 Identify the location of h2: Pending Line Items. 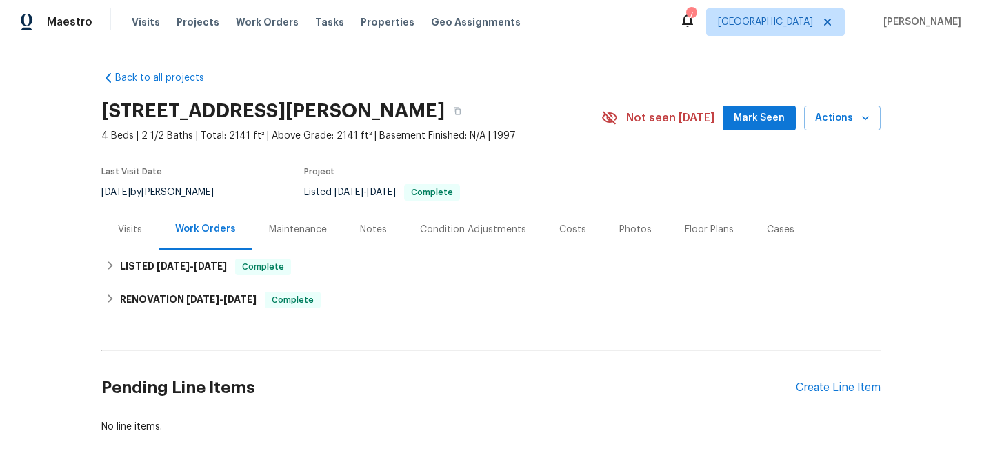
(448, 388).